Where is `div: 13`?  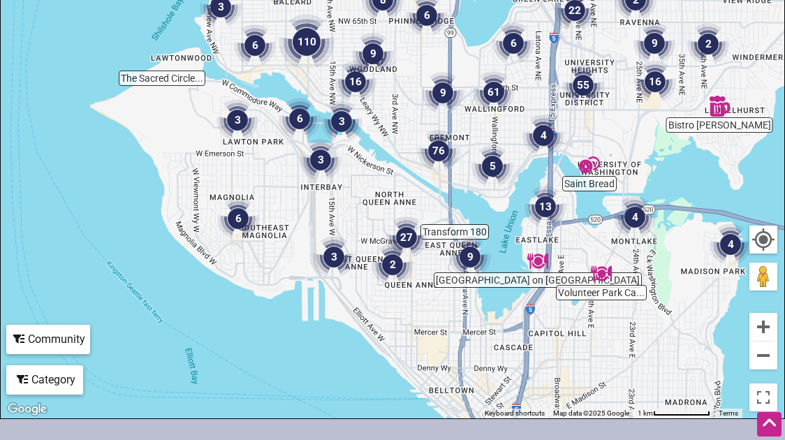 div: 13 is located at coordinates (546, 207).